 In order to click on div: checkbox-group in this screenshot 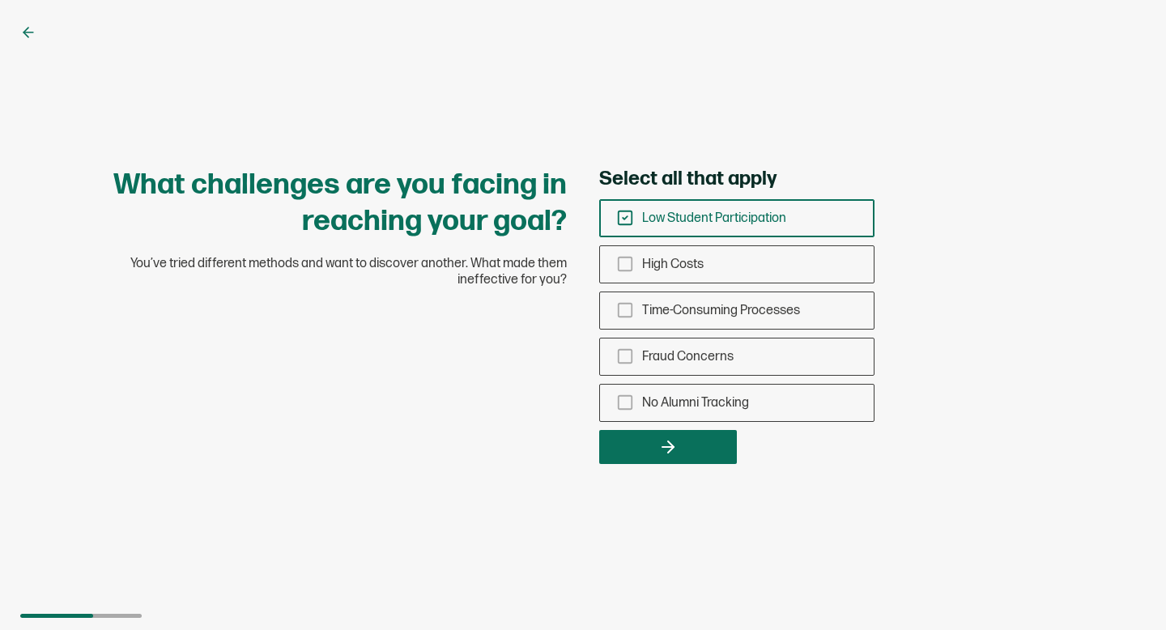, I will do `click(737, 310)`.